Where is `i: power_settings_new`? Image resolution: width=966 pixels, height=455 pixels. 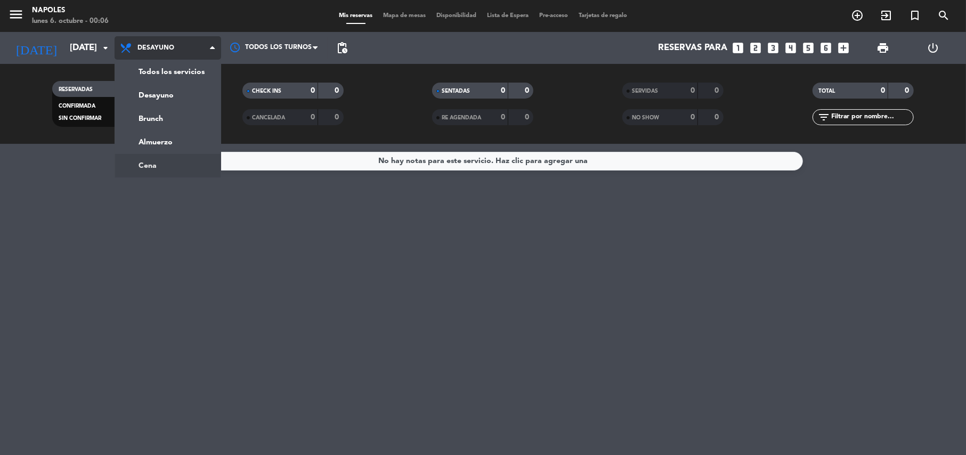 i: power_settings_new is located at coordinates (933, 48).